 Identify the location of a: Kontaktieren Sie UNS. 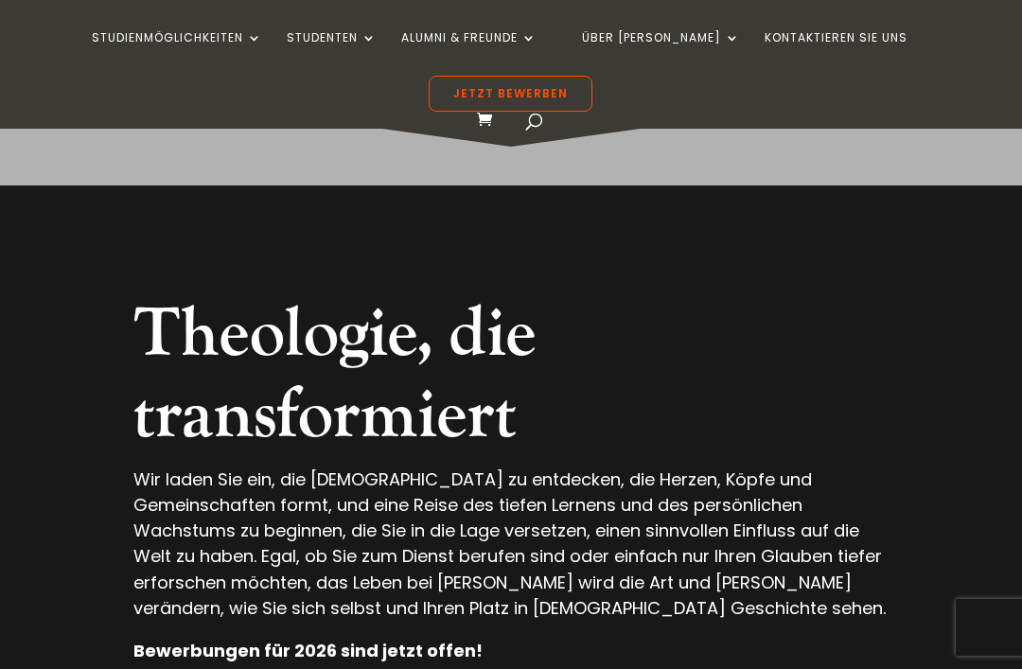
(835, 53).